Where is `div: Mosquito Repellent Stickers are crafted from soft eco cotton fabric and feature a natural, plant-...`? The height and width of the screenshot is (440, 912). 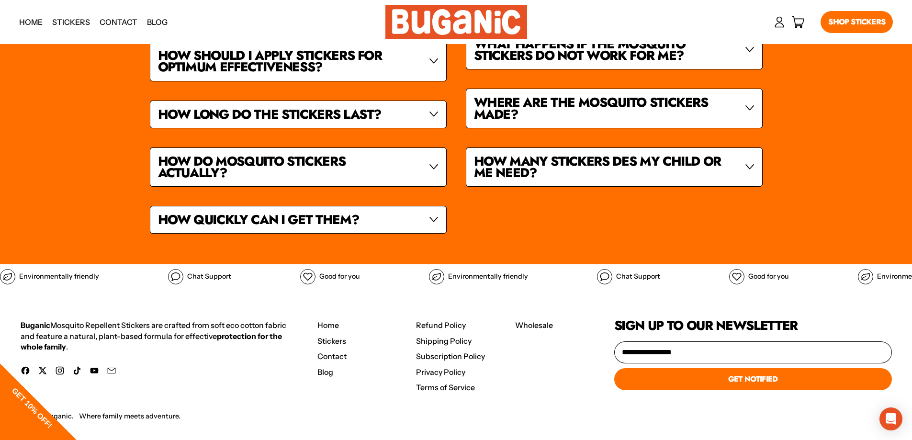 div: Mosquito Repellent Stickers are crafted from soft eco cotton fabric and feature a natural, plant-... is located at coordinates (159, 336).